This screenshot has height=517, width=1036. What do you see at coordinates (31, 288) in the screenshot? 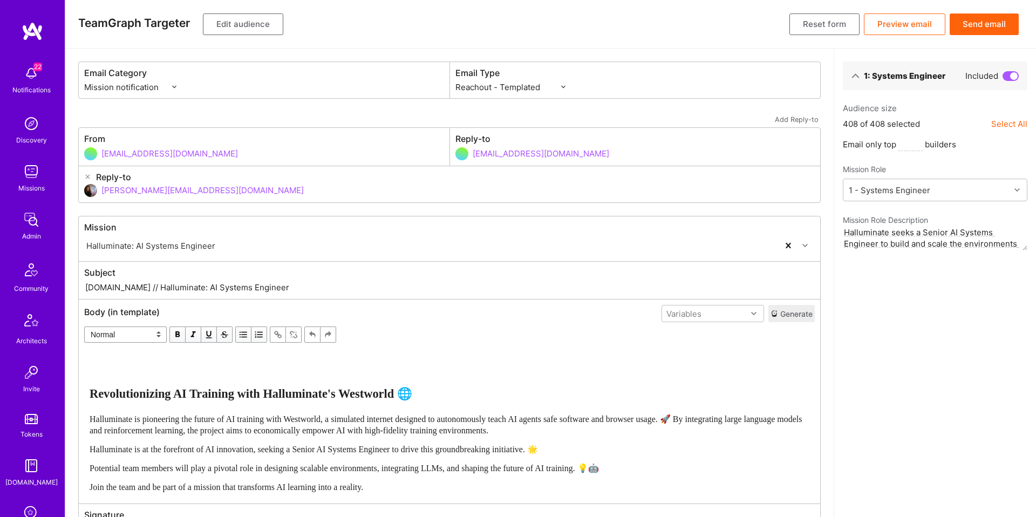
I see `div: Community` at bounding box center [31, 288].